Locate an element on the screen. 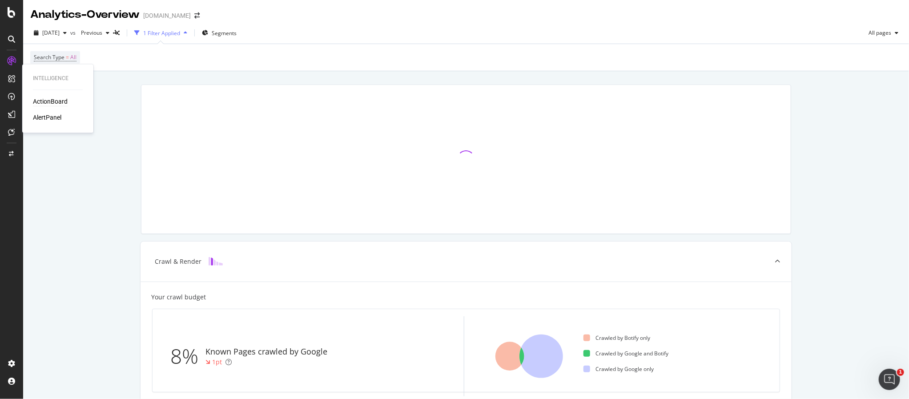 This screenshot has height=399, width=909. div: Crawled by Botify only is located at coordinates (617, 338).